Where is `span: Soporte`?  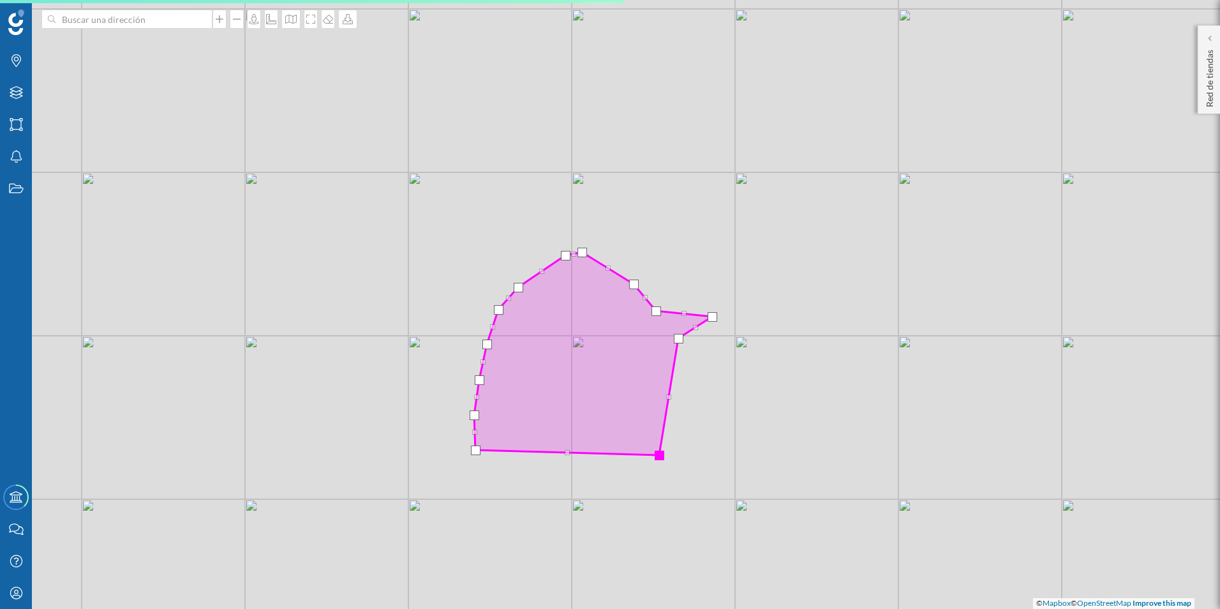
span: Soporte is located at coordinates (48, 15).